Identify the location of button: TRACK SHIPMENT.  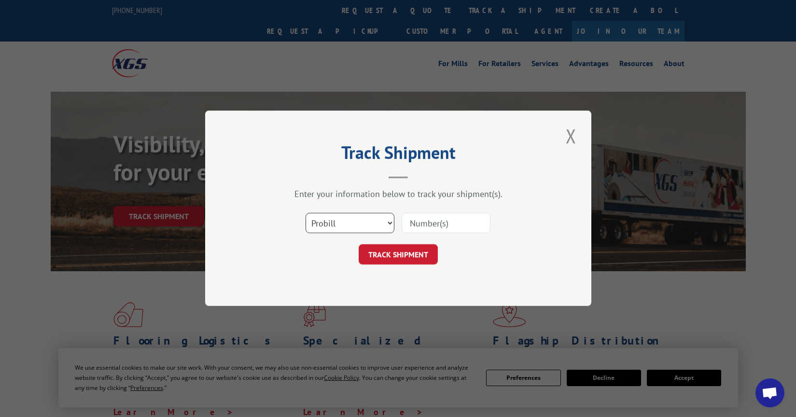
(398, 255).